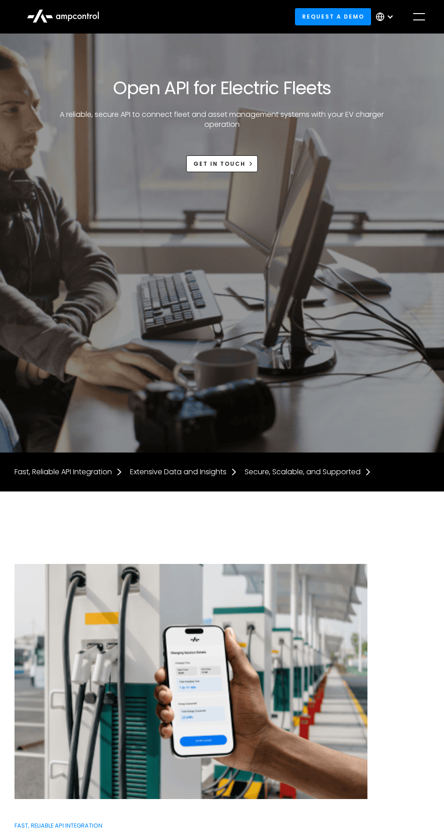  I want to click on a: Secure, Scalable, and Supported, so click(308, 472).